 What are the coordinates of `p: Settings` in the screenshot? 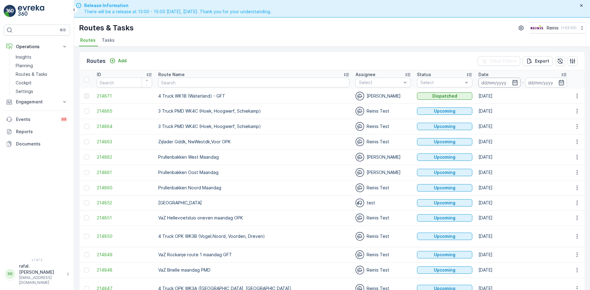 It's located at (24, 92).